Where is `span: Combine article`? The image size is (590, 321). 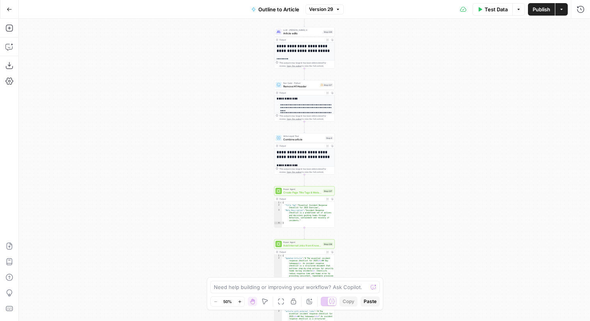
span: Combine article is located at coordinates (303, 139).